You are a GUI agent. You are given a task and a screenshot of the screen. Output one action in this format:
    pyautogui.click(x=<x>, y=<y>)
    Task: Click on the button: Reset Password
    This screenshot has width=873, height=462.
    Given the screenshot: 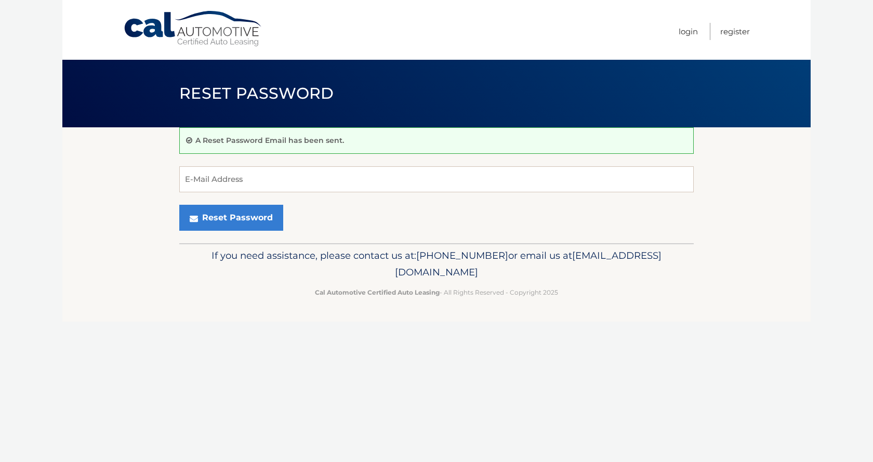 What is the action you would take?
    pyautogui.click(x=231, y=218)
    